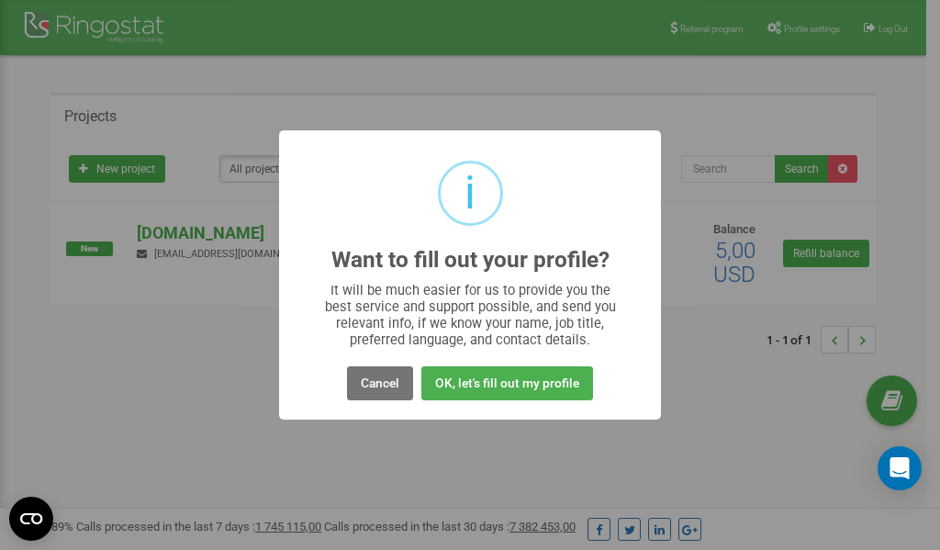 The height and width of the screenshot is (550, 940). I want to click on h2: Want to fill out your profile?, so click(470, 260).